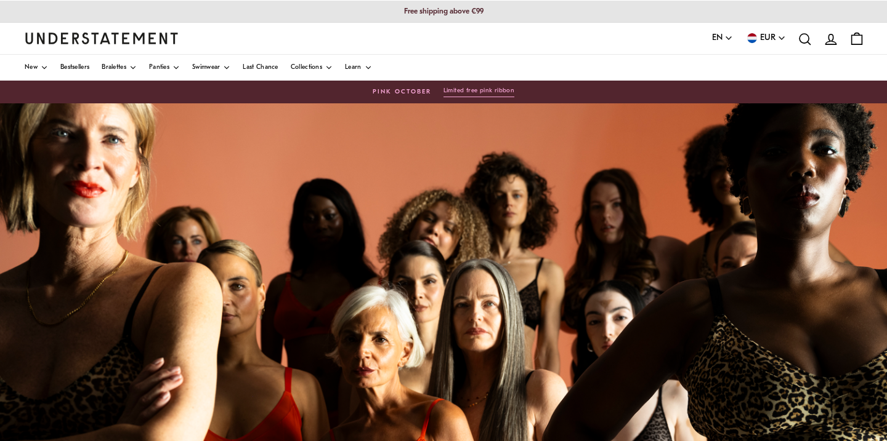 This screenshot has height=441, width=887. Describe the element at coordinates (114, 68) in the screenshot. I see `span: Bralettes` at that location.